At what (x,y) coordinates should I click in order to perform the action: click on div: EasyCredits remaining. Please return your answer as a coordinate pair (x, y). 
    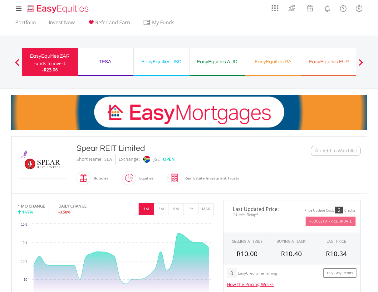
    Looking at the image, I should click on (258, 274).